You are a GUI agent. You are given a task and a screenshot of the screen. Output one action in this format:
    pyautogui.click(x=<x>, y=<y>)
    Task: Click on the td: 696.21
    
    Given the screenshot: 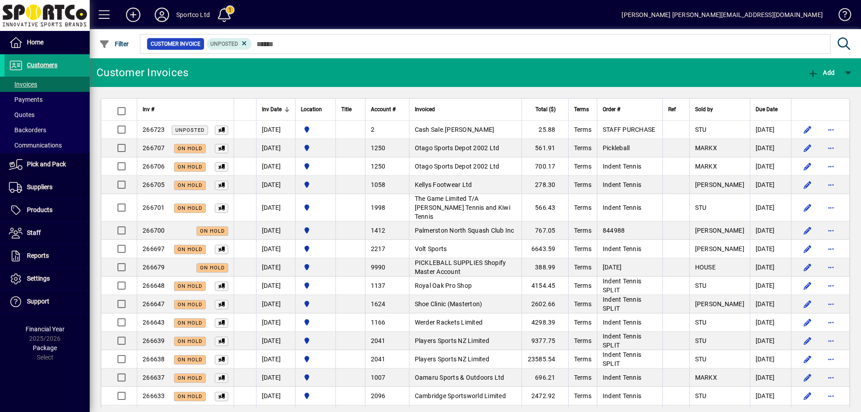 What is the action you would take?
    pyautogui.click(x=545, y=378)
    